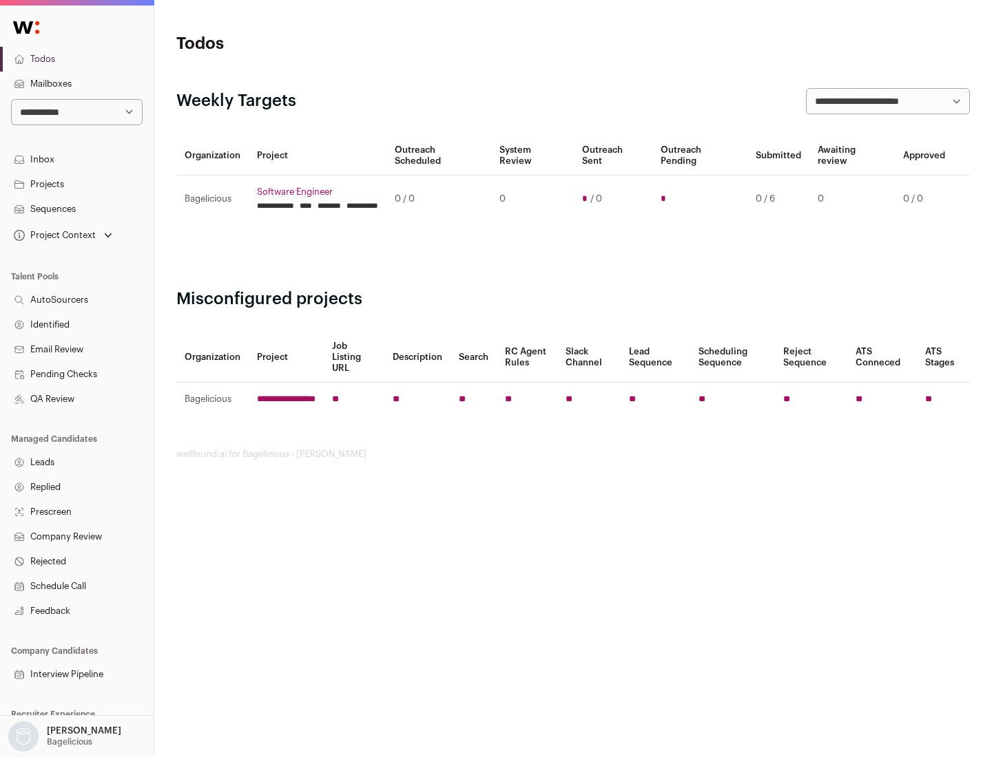 Image resolution: width=992 pixels, height=757 pixels. Describe the element at coordinates (778, 199) in the screenshot. I see `td: 0 / 6` at that location.